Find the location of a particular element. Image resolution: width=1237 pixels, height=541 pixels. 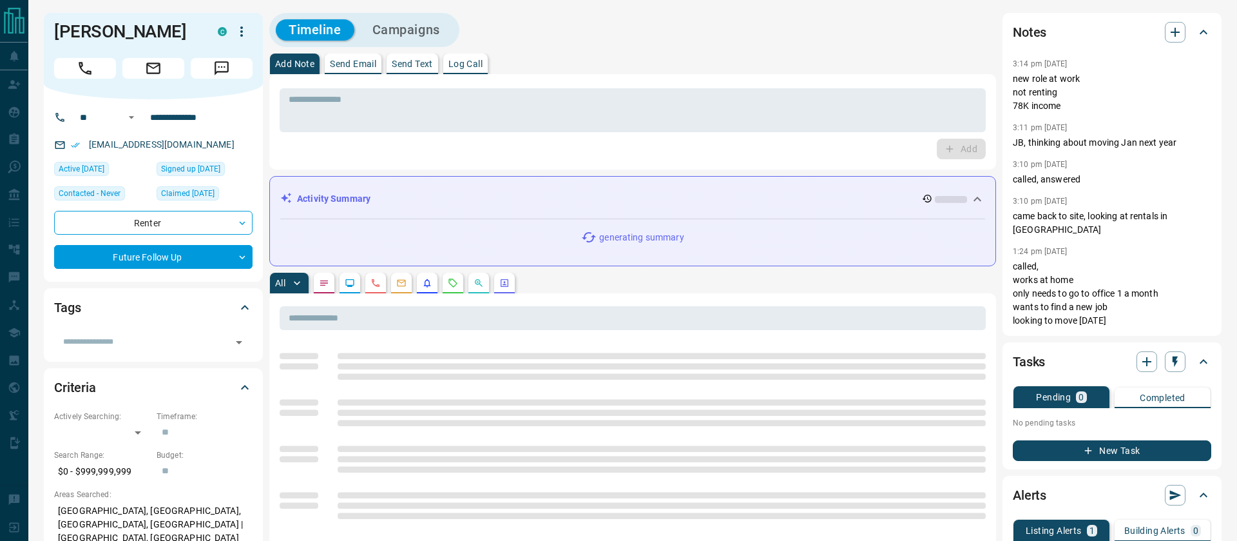

p: JB, thinking about moving Jan next year is located at coordinates (1112, 142).